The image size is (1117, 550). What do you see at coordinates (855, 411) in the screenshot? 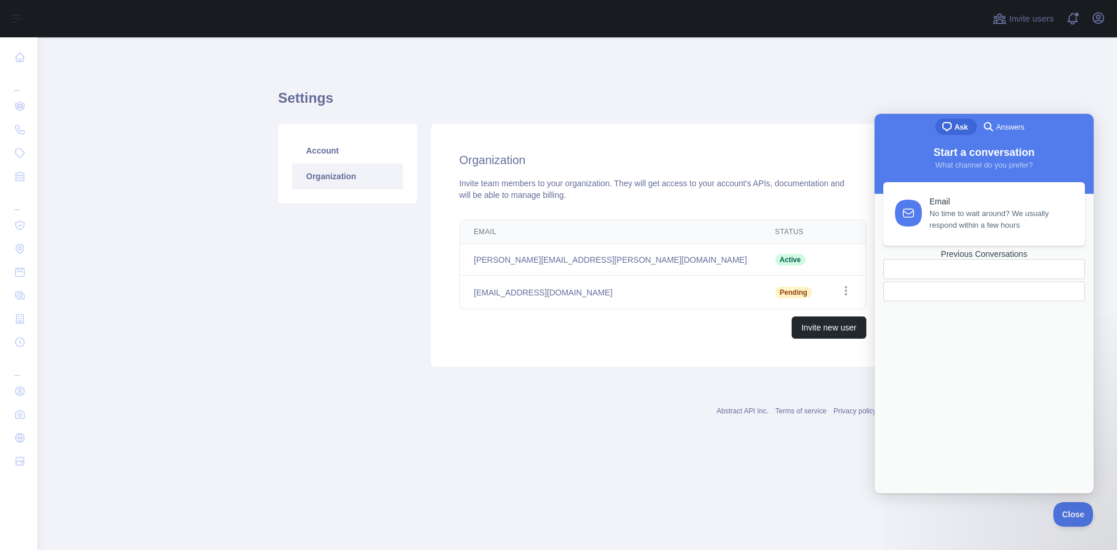
I see `a: Privacy policy` at bounding box center [855, 411].